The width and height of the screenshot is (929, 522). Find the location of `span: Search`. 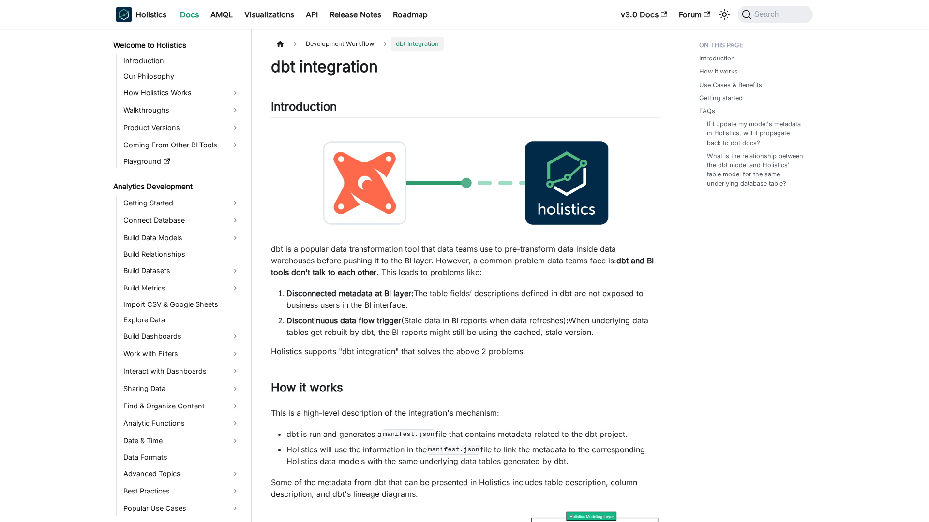

span: Search is located at coordinates (768, 15).